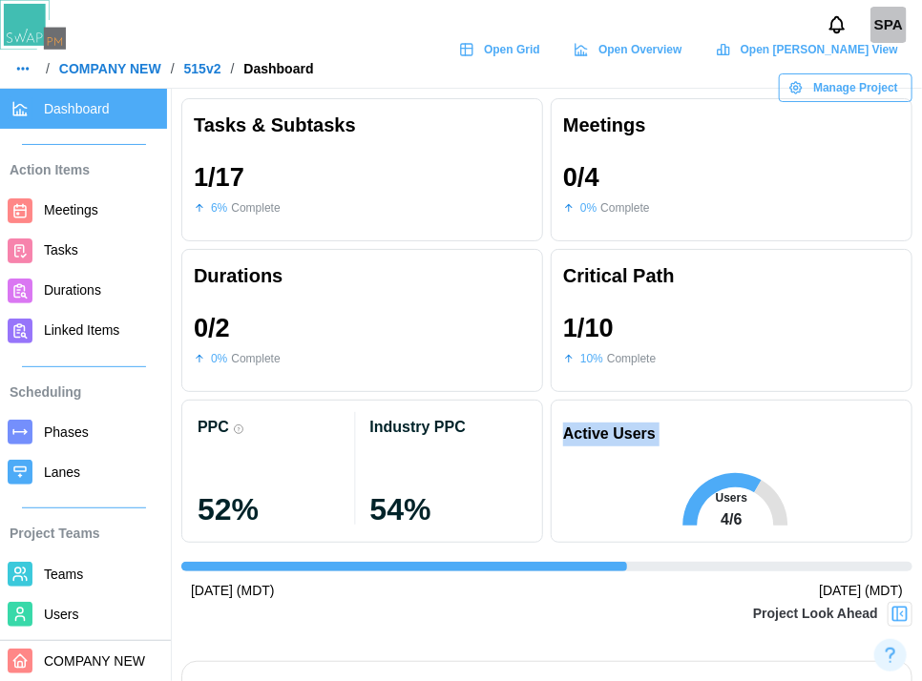 This screenshot has height=681, width=922. I want to click on div: 0 / 2, so click(212, 328).